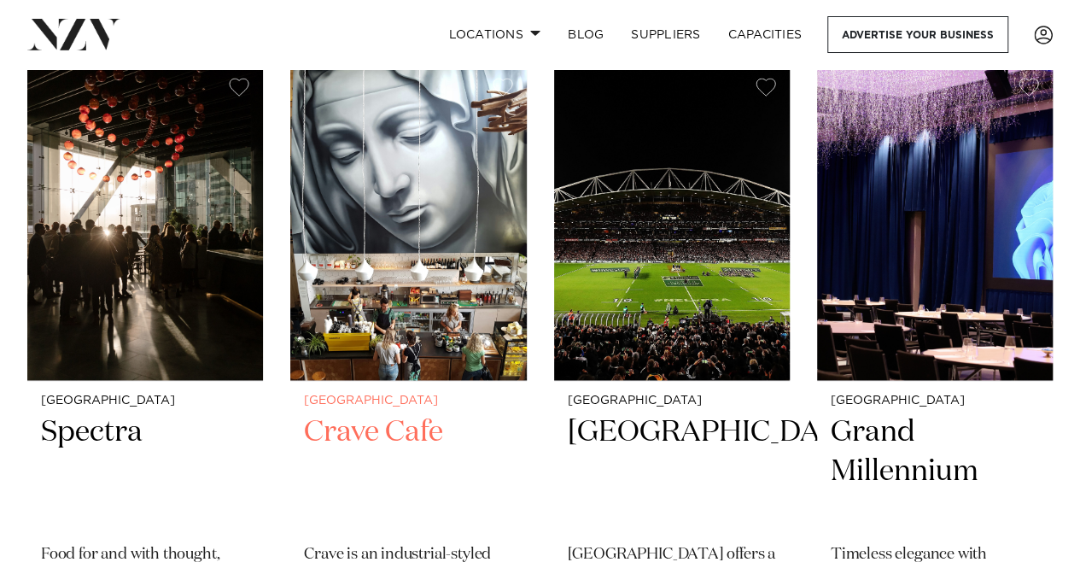 The image size is (1080, 568). Describe the element at coordinates (765, 34) in the screenshot. I see `a: Capacities` at that location.